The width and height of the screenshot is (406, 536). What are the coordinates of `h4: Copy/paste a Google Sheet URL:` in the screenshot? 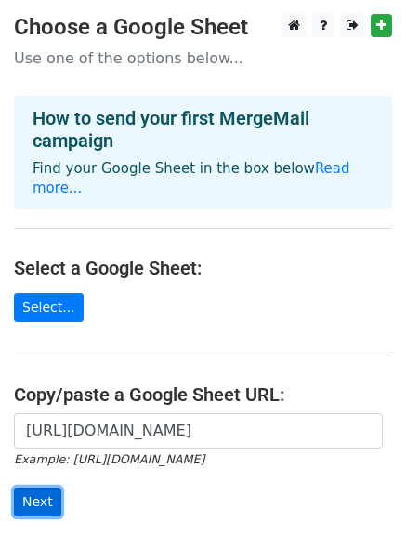 It's located at (203, 394).